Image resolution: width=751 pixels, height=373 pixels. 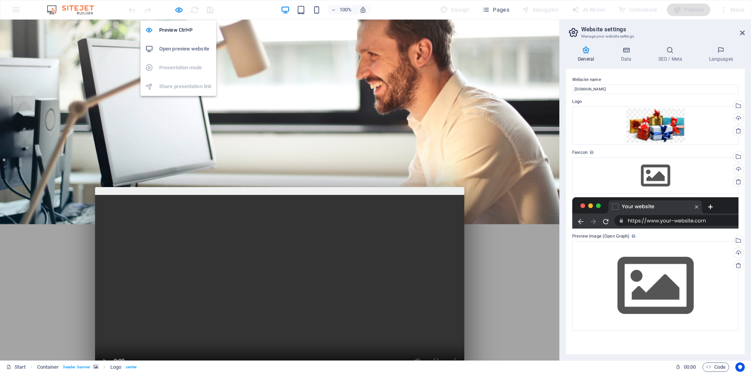 I want to click on div: png-transparent-paper-santa-claus-box-christmas-gift-gift-heap-miscellaneous-ribbon-gift-box-thum..., so click(x=655, y=126).